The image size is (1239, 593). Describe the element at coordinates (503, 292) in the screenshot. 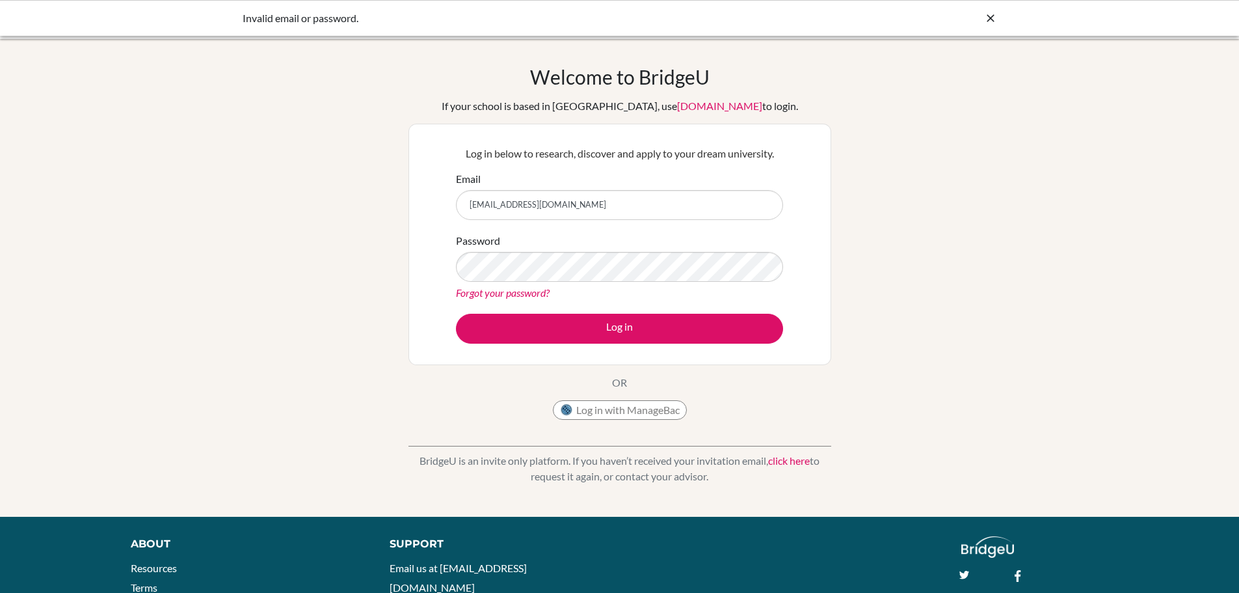

I see `a: Forgot your password?` at that location.